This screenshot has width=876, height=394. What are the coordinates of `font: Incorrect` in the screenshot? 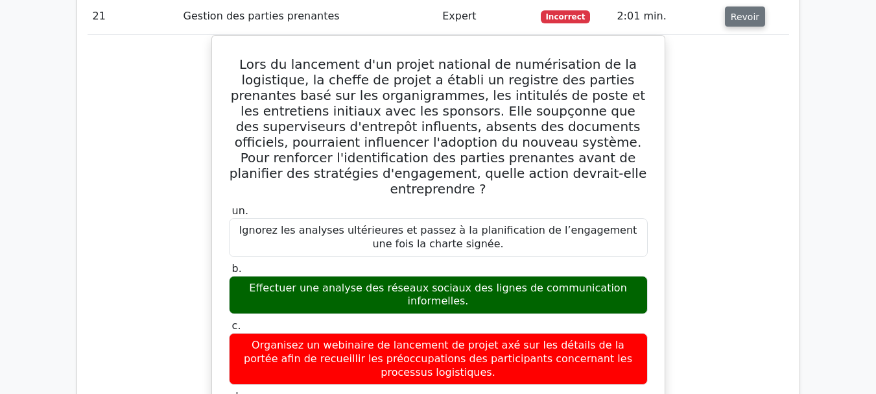 It's located at (565, 17).